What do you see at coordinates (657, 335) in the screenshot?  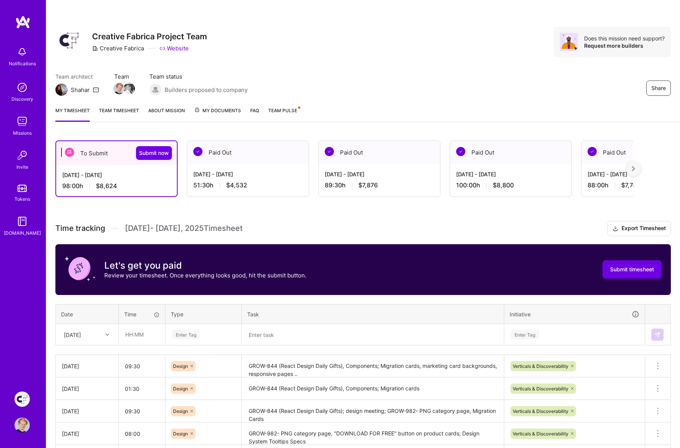 I see `img: Submit` at bounding box center [657, 335].